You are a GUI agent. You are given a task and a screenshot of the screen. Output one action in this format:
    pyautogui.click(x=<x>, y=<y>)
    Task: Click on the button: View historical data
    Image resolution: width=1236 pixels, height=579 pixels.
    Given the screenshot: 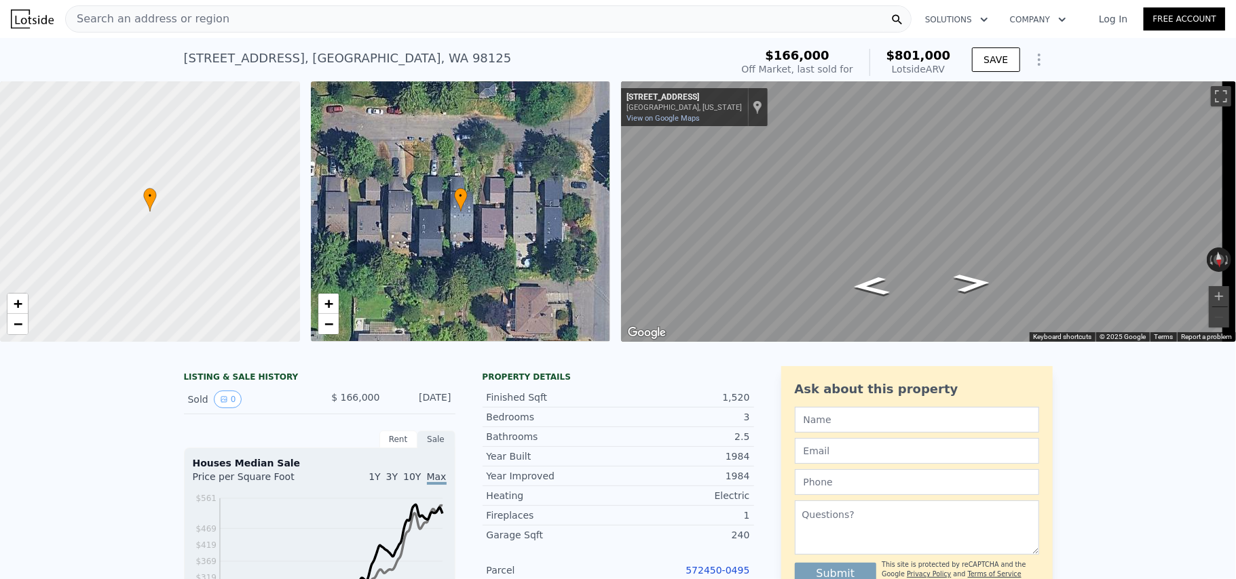 What is the action you would take?
    pyautogui.click(x=228, y=400)
    